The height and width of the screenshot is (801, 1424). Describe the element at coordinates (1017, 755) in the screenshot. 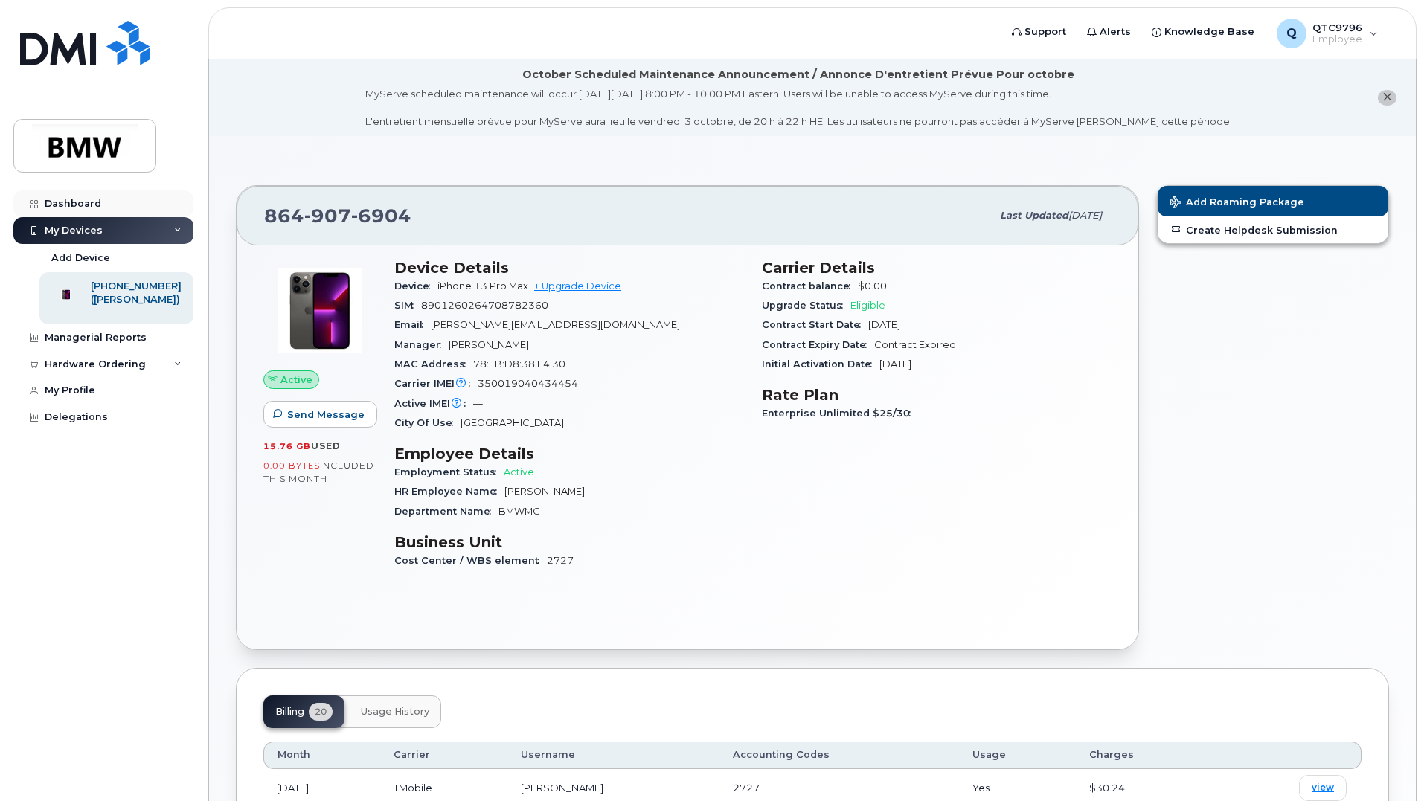

I see `th: Usage` at that location.